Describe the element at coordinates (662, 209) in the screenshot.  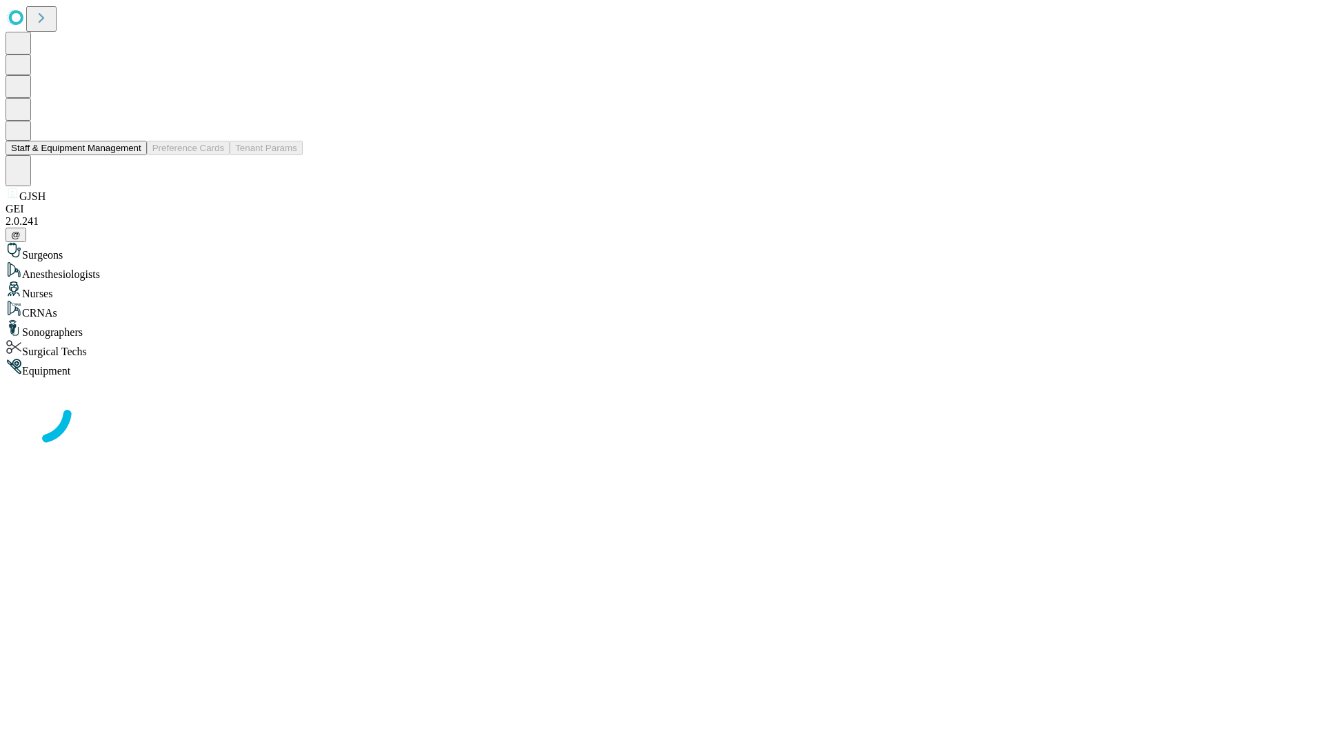
I see `div: GEI` at that location.